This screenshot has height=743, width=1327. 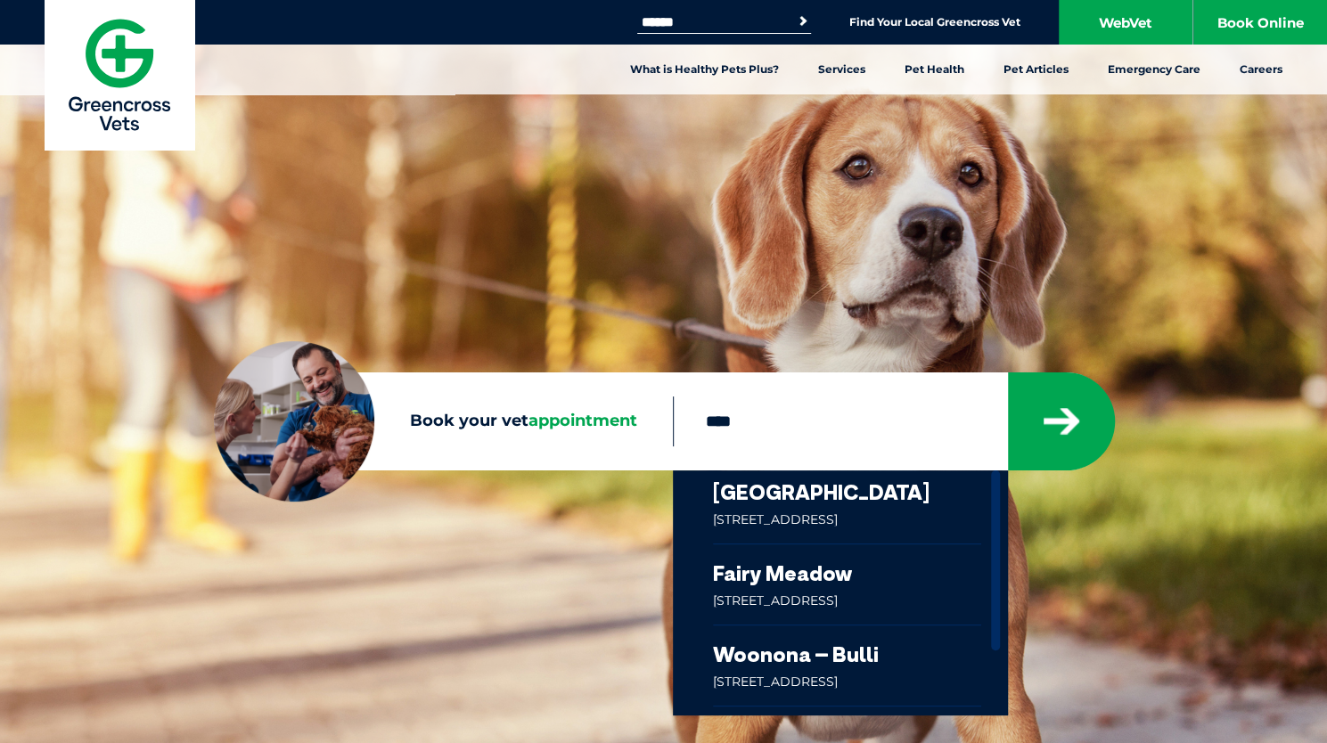 What do you see at coordinates (803, 21) in the screenshot?
I see `button: Search` at bounding box center [803, 21].